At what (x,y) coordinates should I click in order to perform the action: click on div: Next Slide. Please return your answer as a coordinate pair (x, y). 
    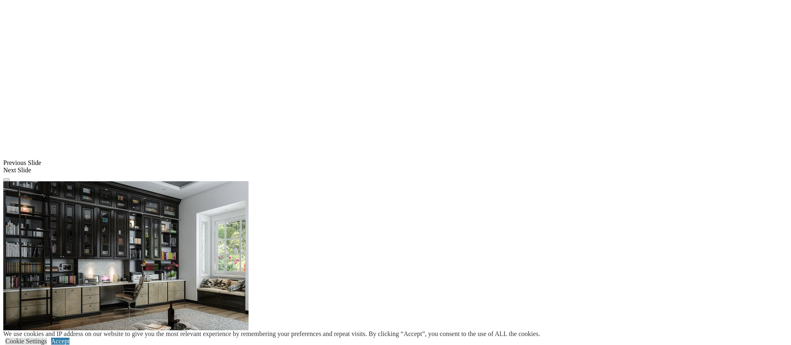
    Looking at the image, I should click on (395, 170).